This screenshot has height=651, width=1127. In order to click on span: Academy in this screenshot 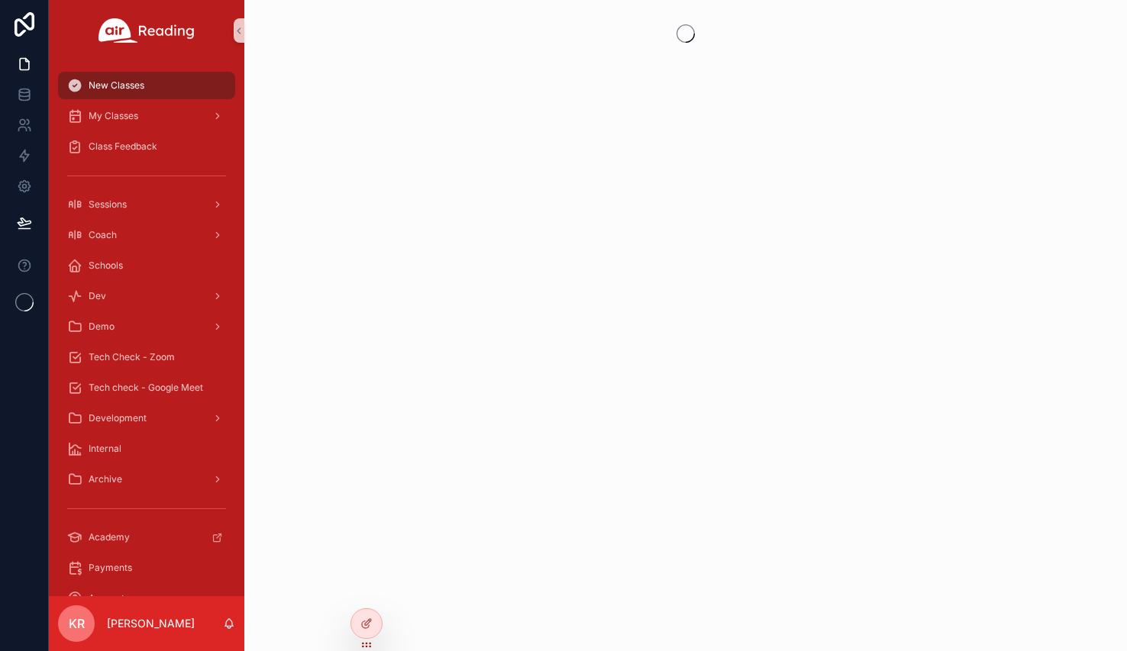, I will do `click(109, 537)`.